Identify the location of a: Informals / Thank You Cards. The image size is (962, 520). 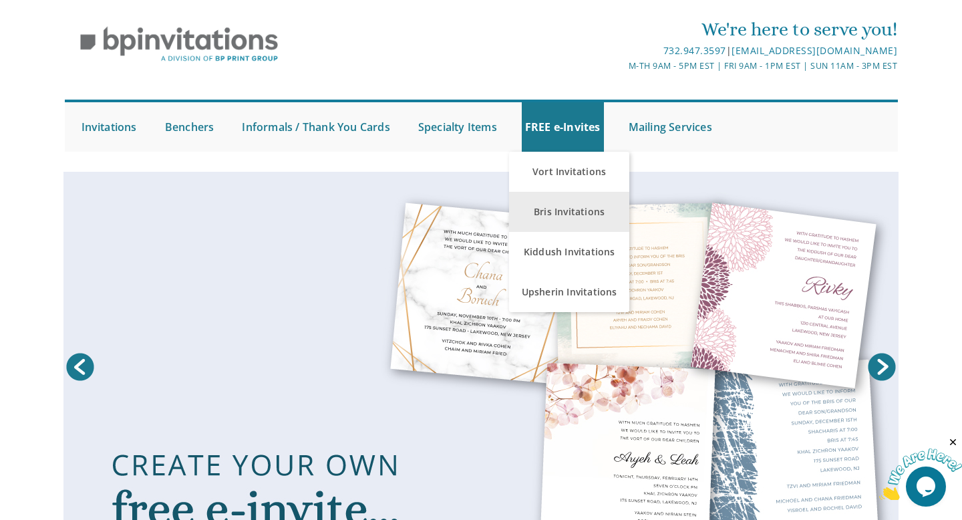
(315, 127).